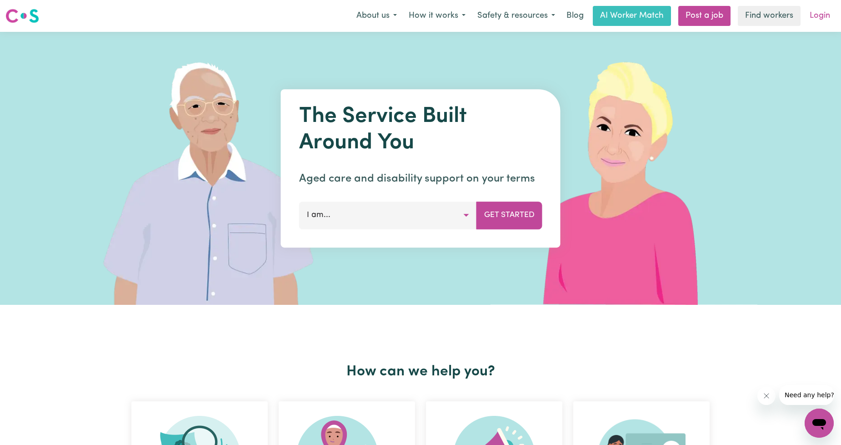 This screenshot has height=445, width=841. What do you see at coordinates (30, 10) in the screenshot?
I see `span: Need any help?` at bounding box center [30, 10].